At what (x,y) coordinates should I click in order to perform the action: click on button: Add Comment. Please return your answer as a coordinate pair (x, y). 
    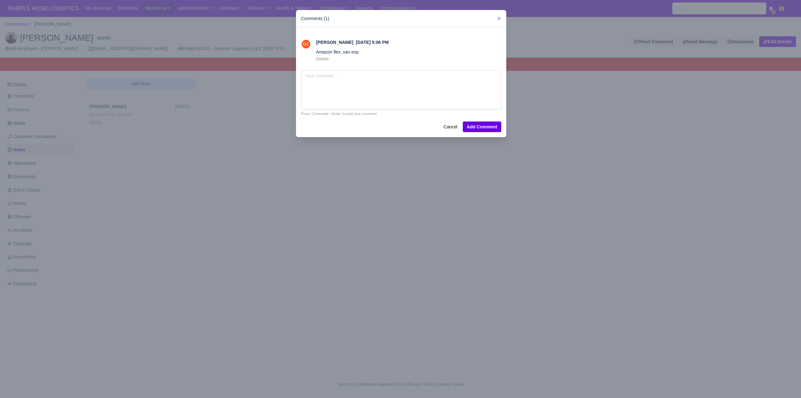
    Looking at the image, I should click on (482, 127).